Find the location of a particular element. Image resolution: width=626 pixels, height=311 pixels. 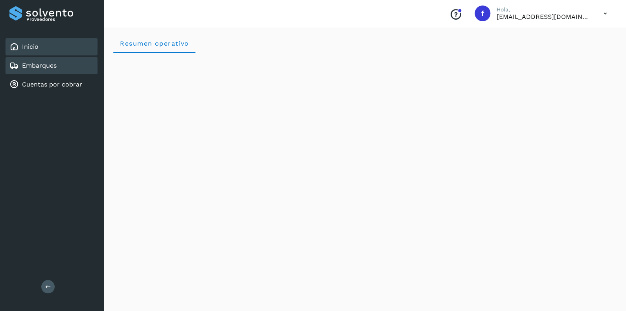

div: Inicio is located at coordinates (52, 47).